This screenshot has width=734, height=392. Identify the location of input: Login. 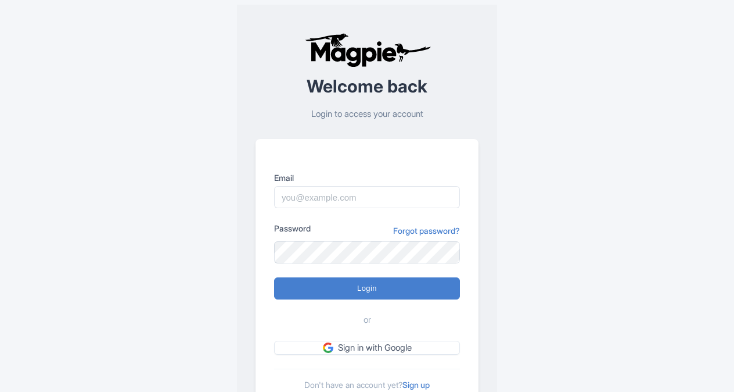
(367, 288).